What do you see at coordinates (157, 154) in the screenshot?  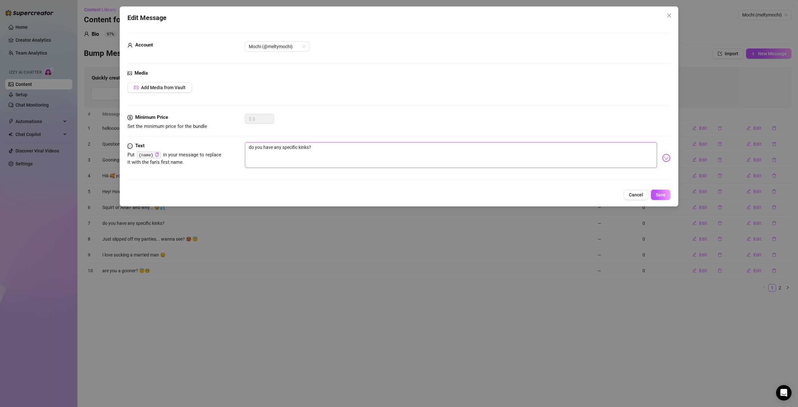 I see `span: copy` at bounding box center [157, 154].